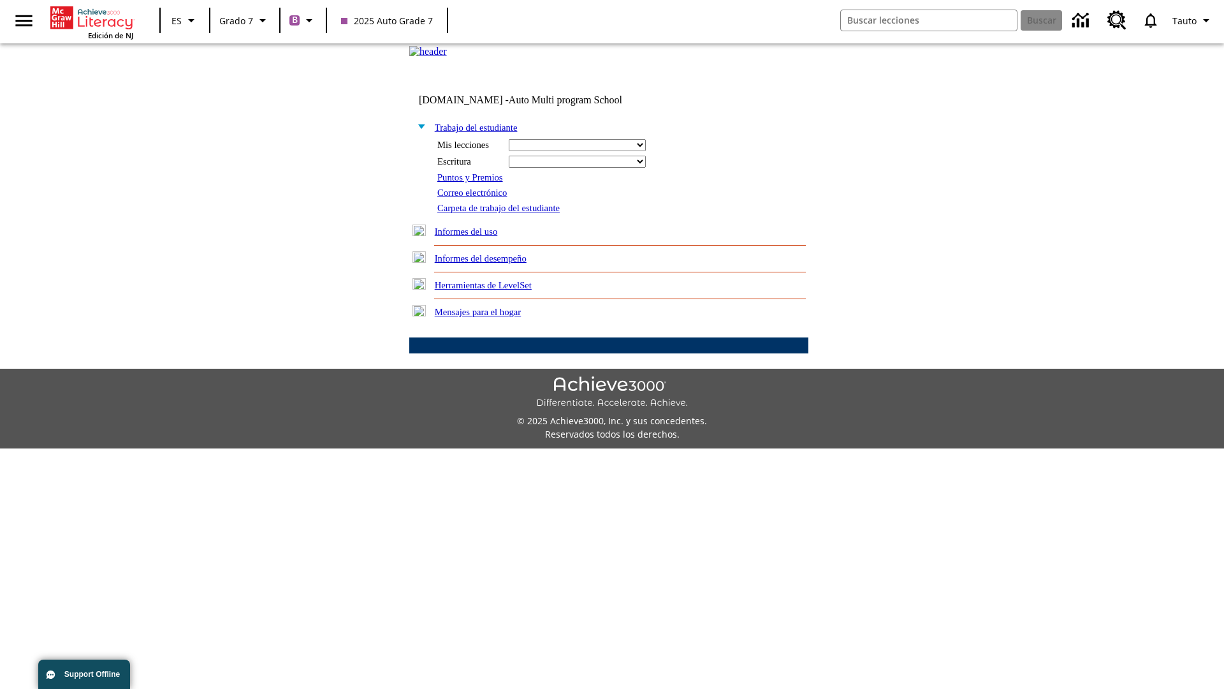  Describe the element at coordinates (1117, 20) in the screenshot. I see `a: Centro de recursos, Se abrirá en una pestaña nueva.` at that location.